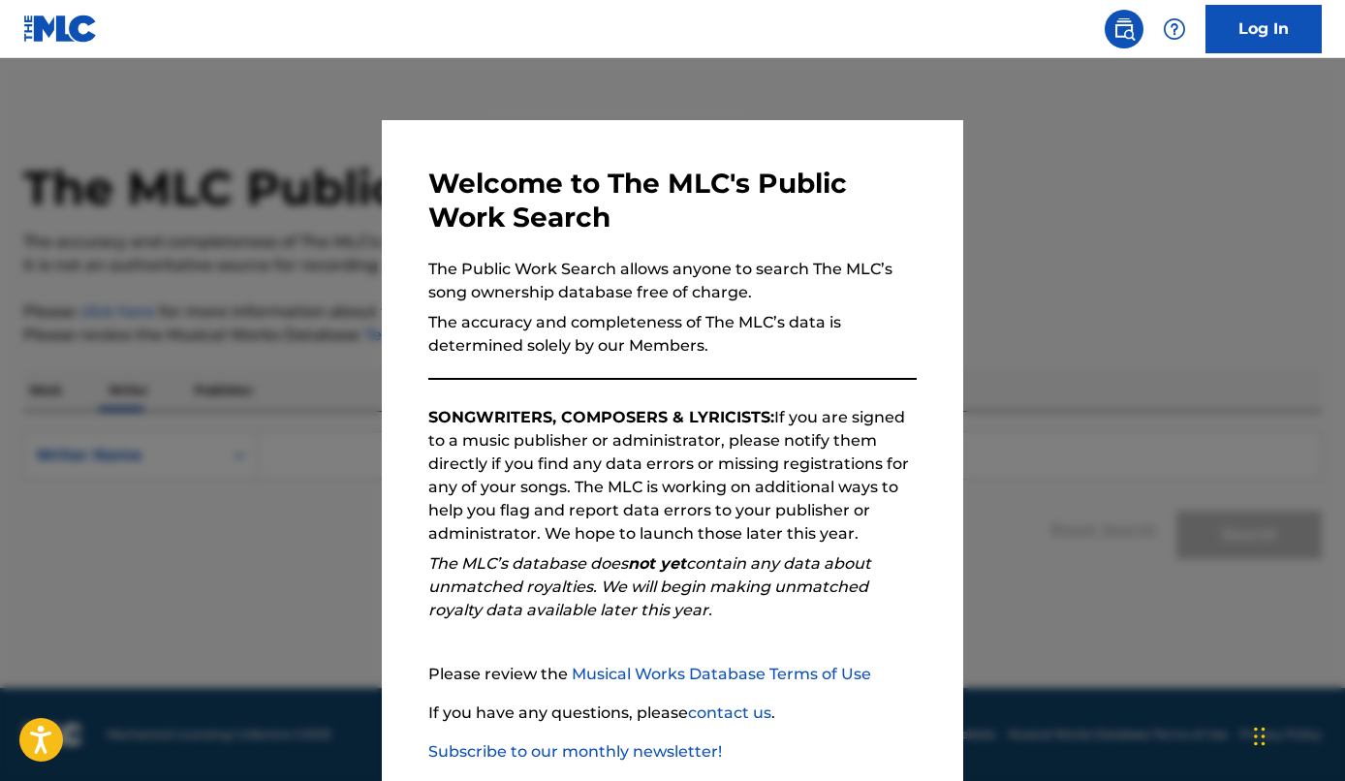  I want to click on img: search, so click(1124, 29).